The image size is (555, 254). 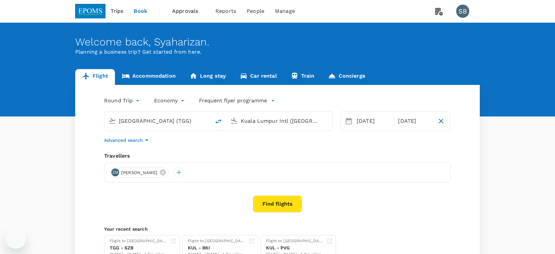 I want to click on p: Planning a business trip? Get started from here., so click(x=278, y=52).